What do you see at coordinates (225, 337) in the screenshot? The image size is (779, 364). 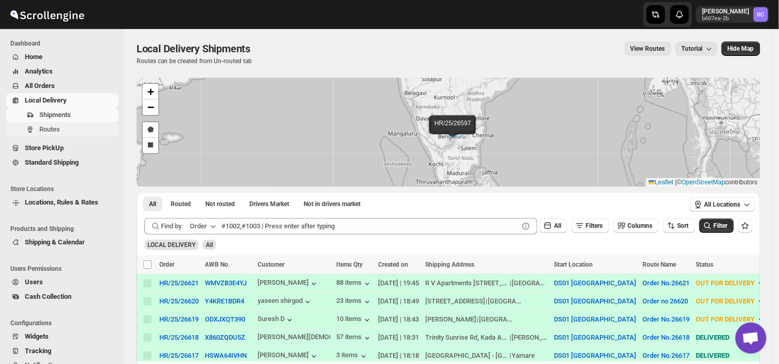 I see `button: X860ZQDU5Z` at bounding box center [225, 337].